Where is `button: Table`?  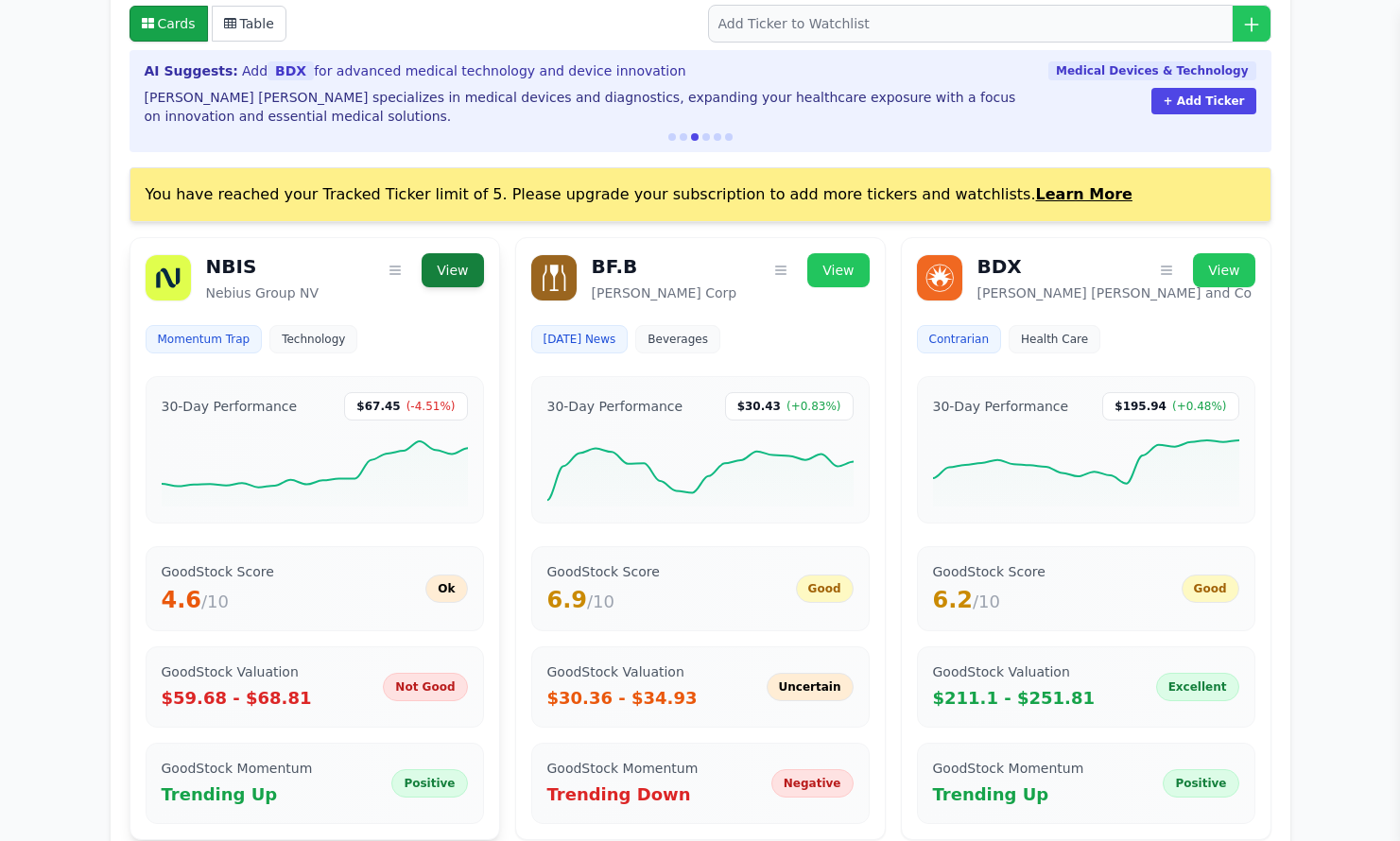
button: Table is located at coordinates (249, 24).